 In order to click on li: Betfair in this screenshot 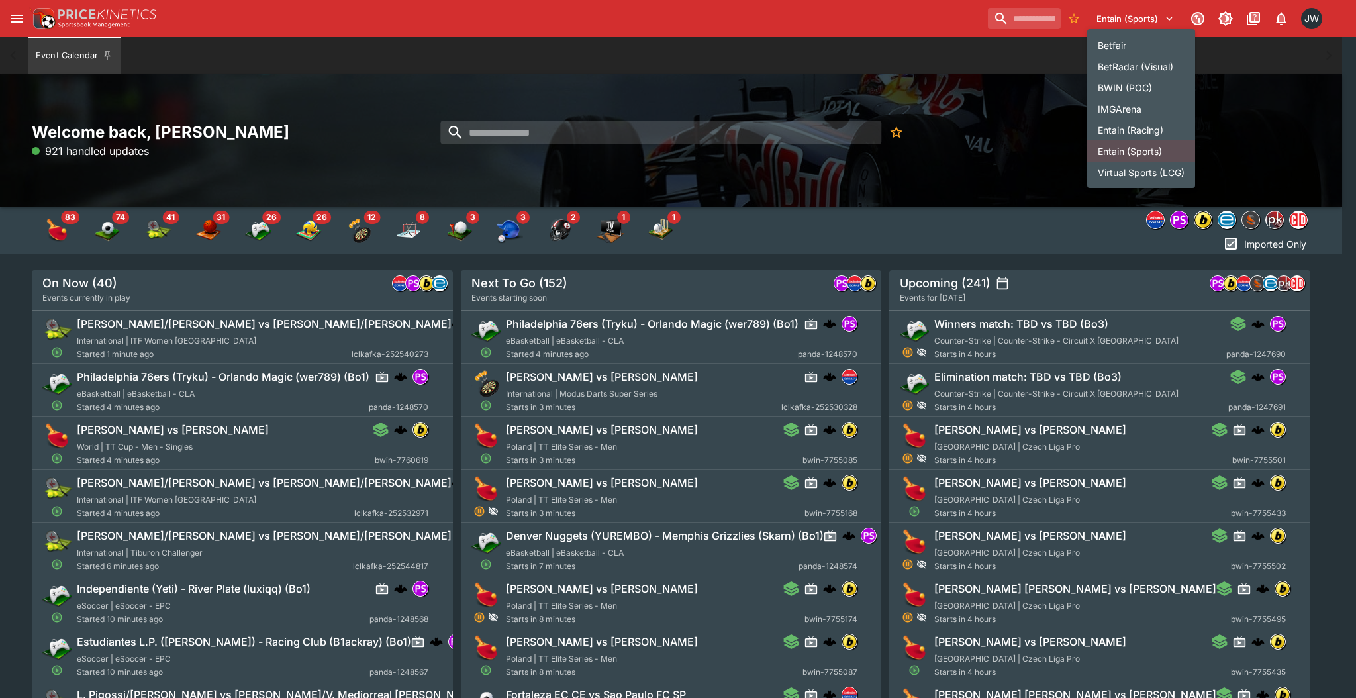, I will do `click(1141, 45)`.